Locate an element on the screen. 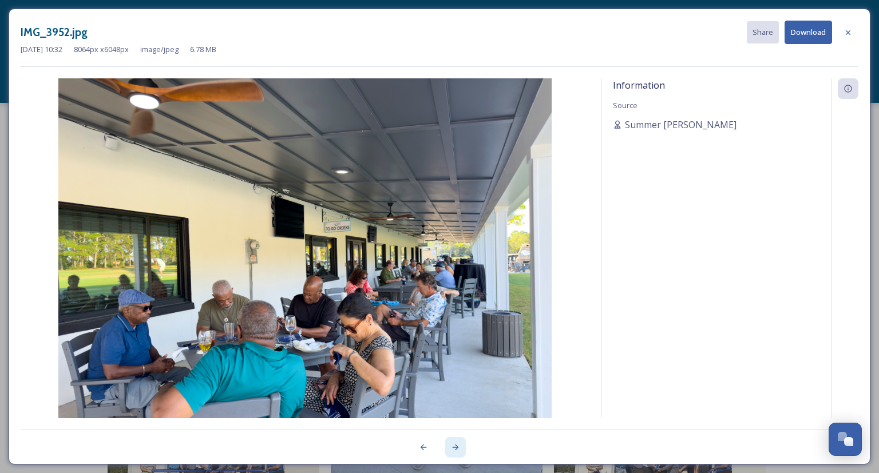  span: 6.78 MB is located at coordinates (203, 49).